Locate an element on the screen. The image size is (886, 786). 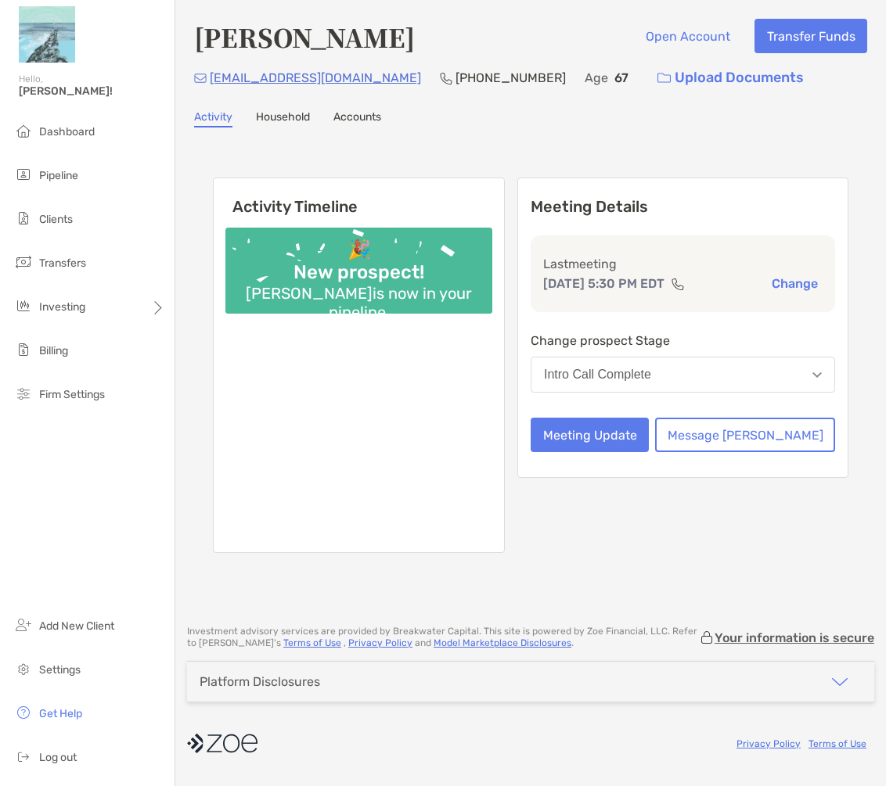
img: company logo is located at coordinates (222, 743).